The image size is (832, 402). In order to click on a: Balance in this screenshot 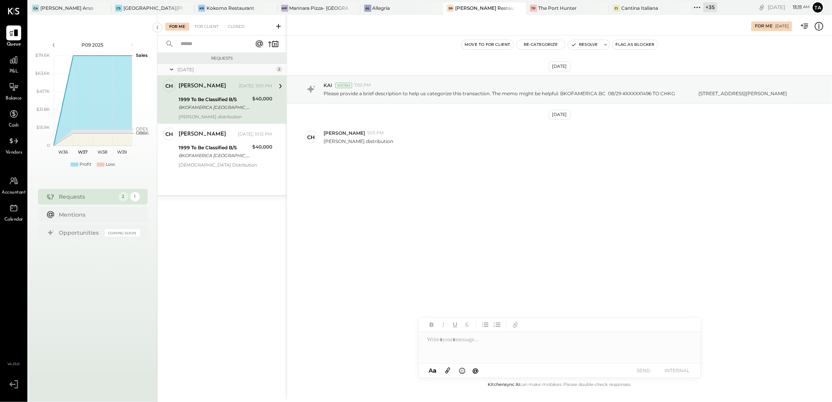, I will do `click(14, 91)`.